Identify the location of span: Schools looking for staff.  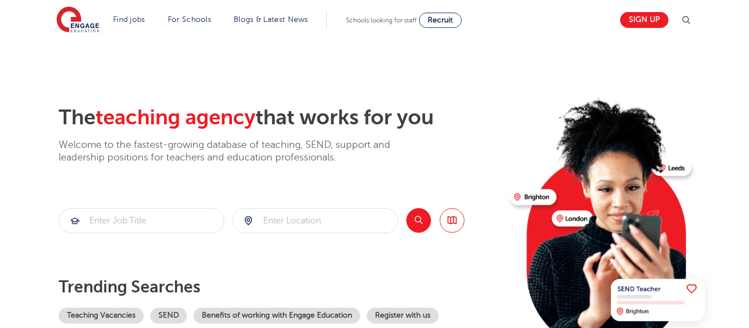
(381, 20).